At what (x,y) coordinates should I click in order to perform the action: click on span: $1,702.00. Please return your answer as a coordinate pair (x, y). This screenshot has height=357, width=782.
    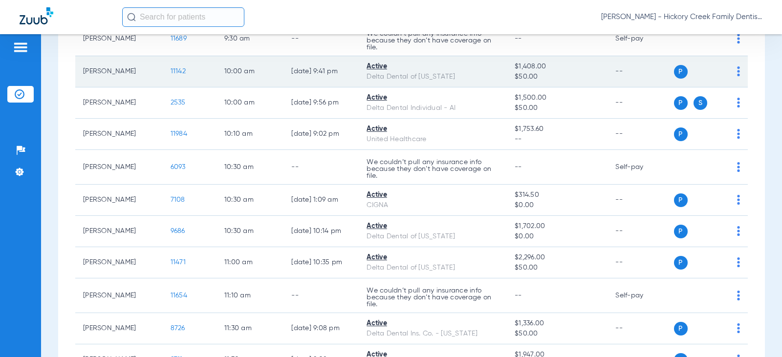
    Looking at the image, I should click on (557, 226).